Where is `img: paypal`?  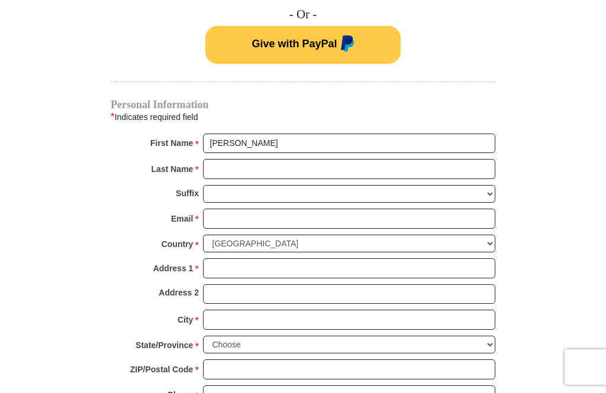
img: paypal is located at coordinates (346, 45).